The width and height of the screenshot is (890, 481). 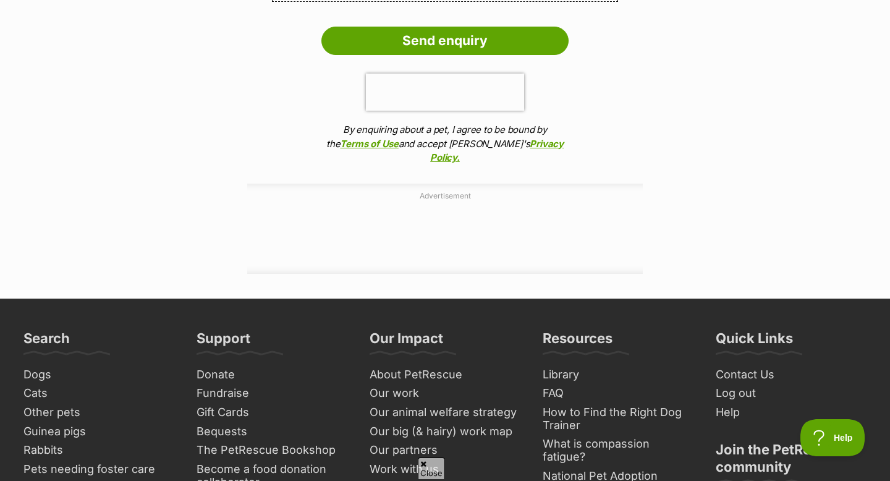 I want to click on h3: Resources, so click(x=577, y=342).